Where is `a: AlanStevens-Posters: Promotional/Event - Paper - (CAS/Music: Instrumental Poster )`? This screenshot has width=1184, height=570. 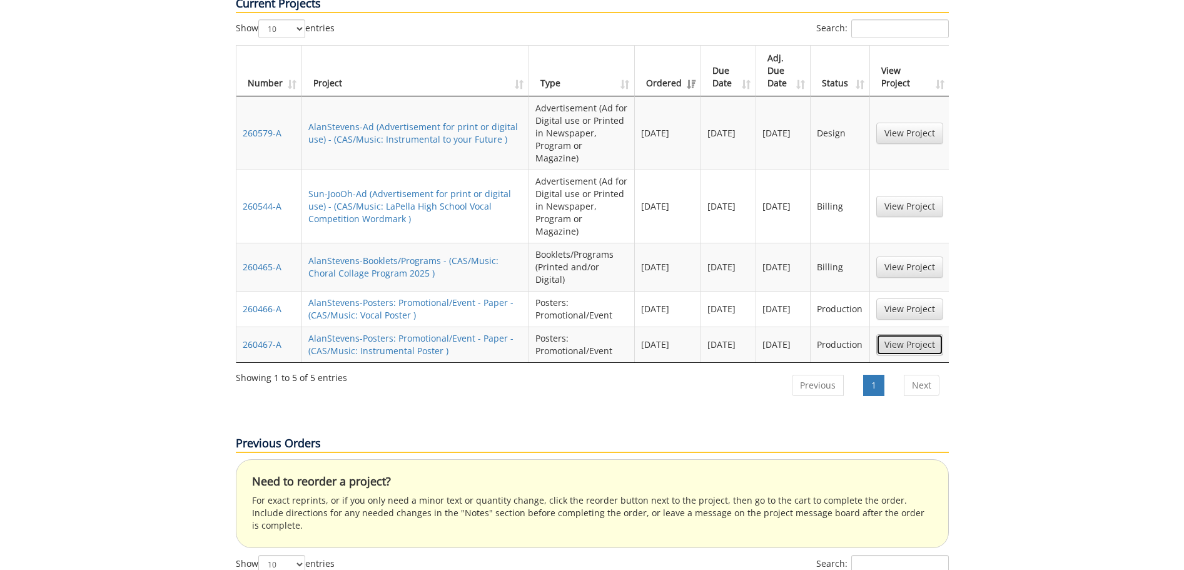
a: AlanStevens-Posters: Promotional/Event - Paper - (CAS/Music: Instrumental Poster ) is located at coordinates (411, 344).